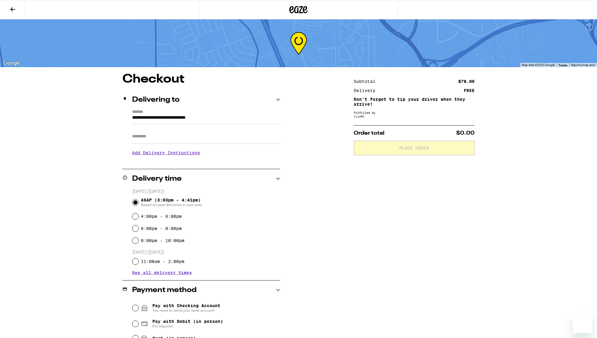 This screenshot has height=338, width=597. What do you see at coordinates (157, 179) in the screenshot?
I see `h2: Delivery time` at bounding box center [157, 179].